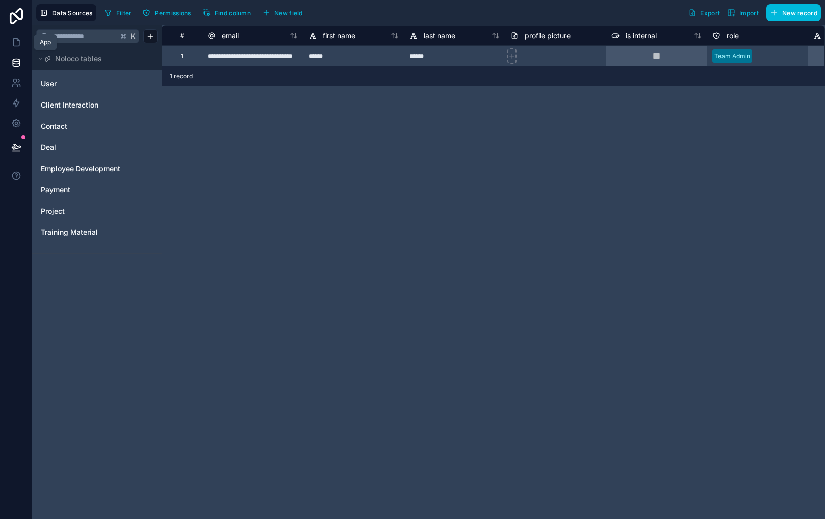 The image size is (825, 519). I want to click on span: Project, so click(52, 211).